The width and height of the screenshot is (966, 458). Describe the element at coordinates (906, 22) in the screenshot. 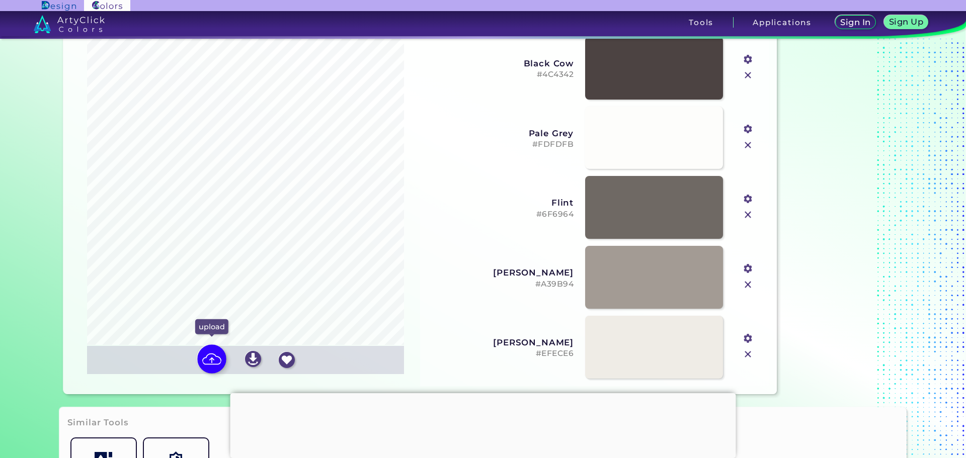

I see `h5: Sign Up` at that location.